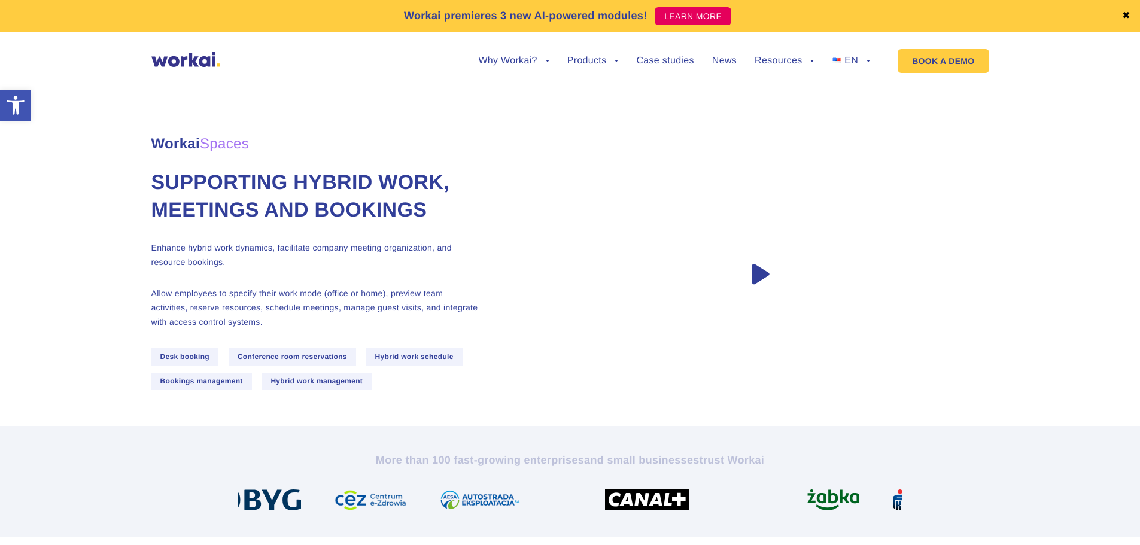  Describe the element at coordinates (943, 61) in the screenshot. I see `a: BOOK A DEMO` at that location.